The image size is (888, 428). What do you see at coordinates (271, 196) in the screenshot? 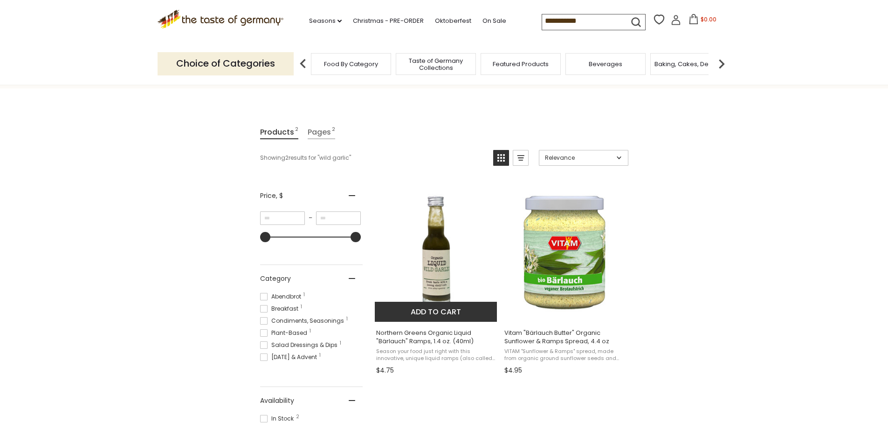
I see `span: Price` at bounding box center [271, 196].